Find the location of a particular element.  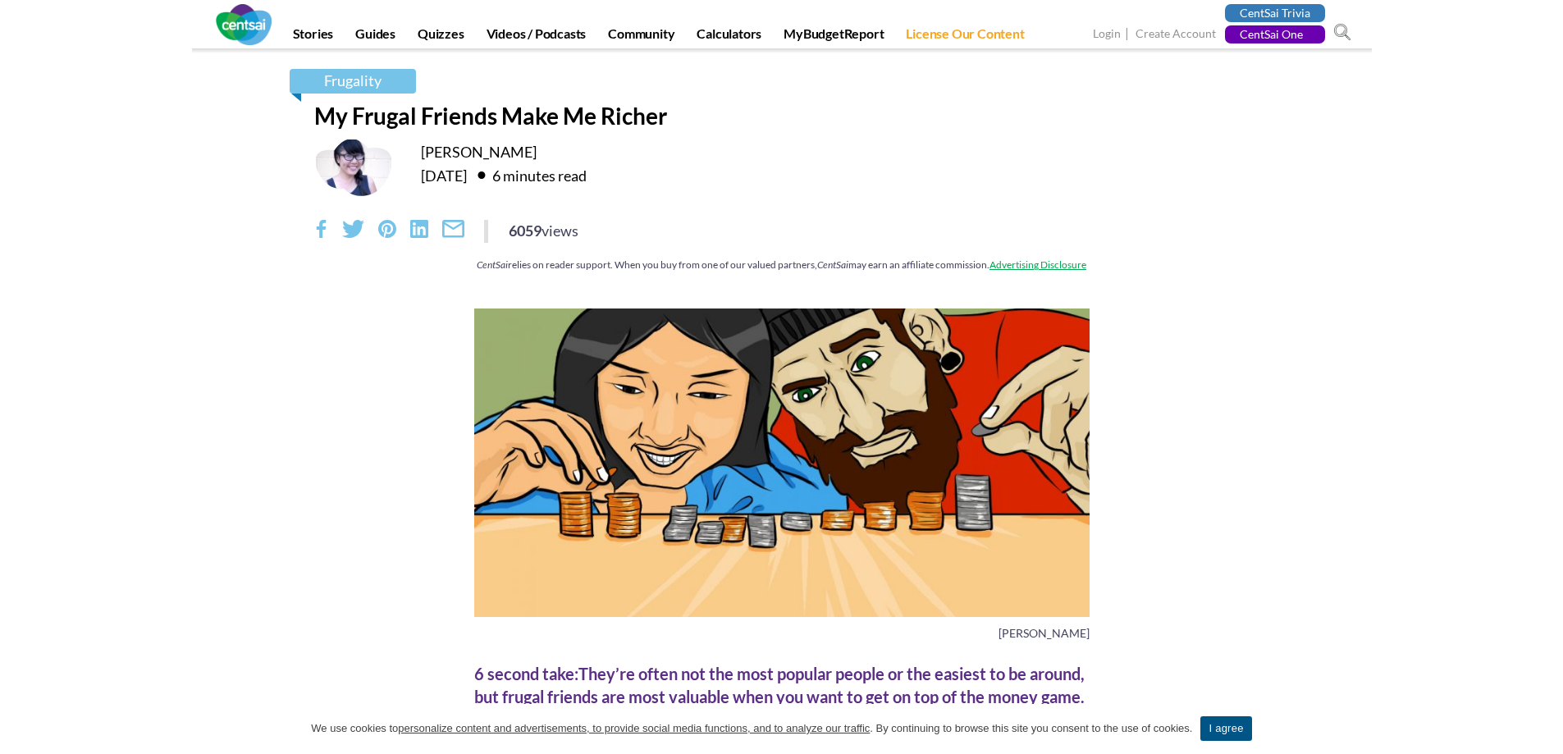

a: Login is located at coordinates (1107, 34).